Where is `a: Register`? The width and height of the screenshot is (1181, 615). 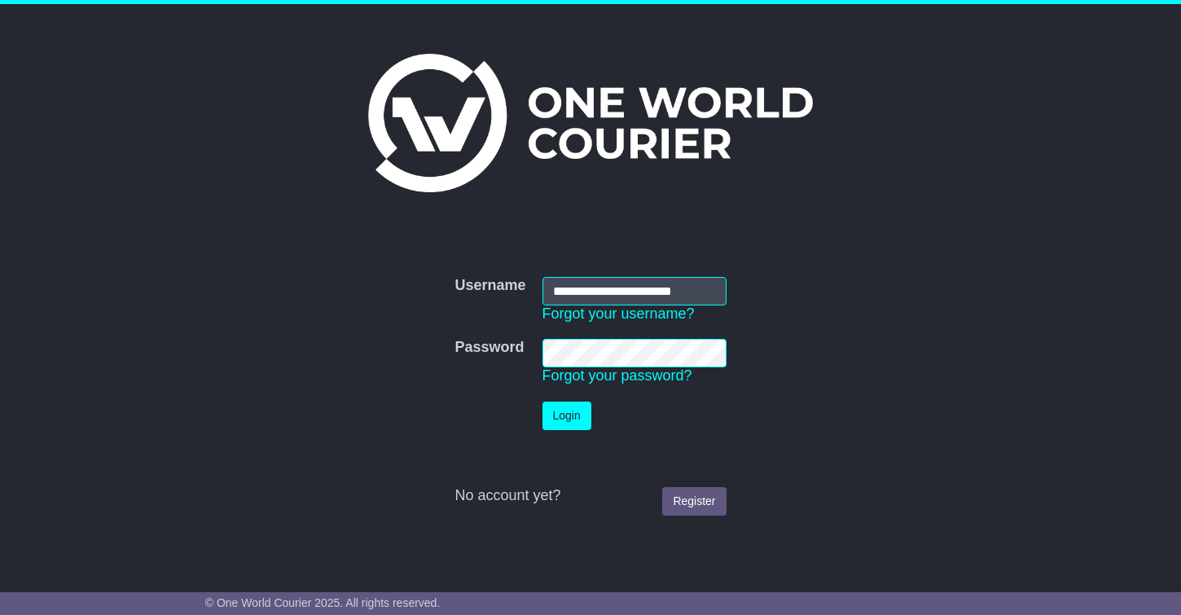 a: Register is located at coordinates (694, 501).